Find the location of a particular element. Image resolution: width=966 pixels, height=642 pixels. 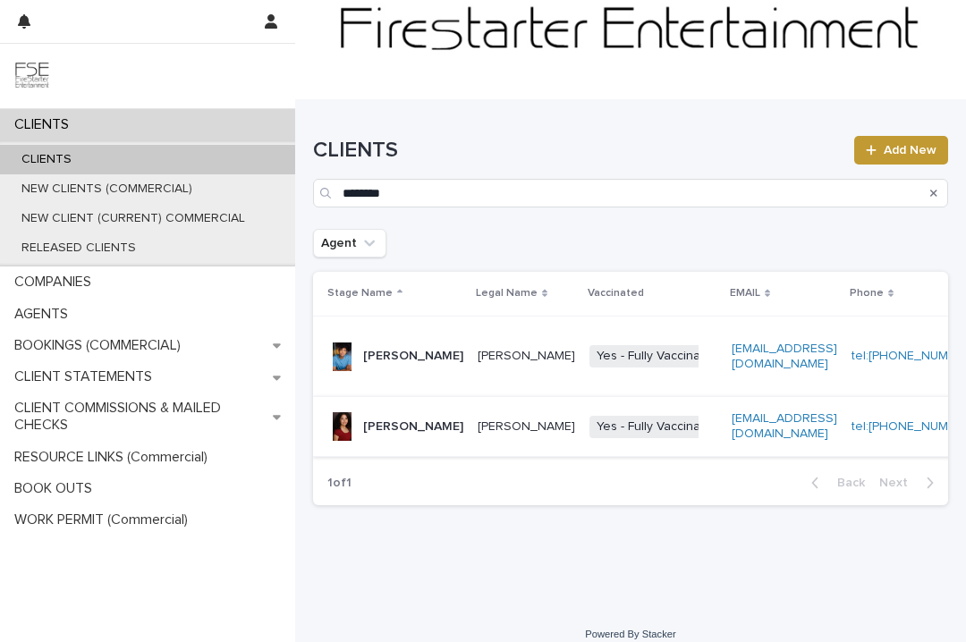

button: Back is located at coordinates (835, 483).